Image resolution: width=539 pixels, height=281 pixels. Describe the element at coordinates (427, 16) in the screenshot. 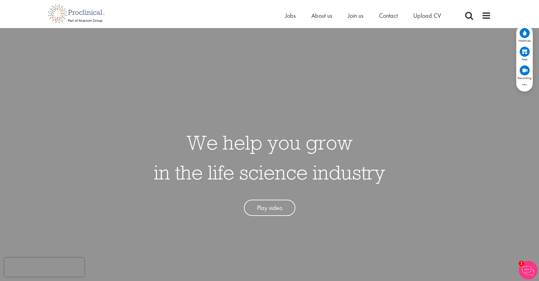

I see `a: Upload CV` at that location.